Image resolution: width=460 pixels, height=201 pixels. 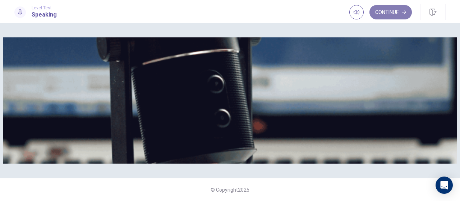 What do you see at coordinates (230, 190) in the screenshot?
I see `span: © Copyright 2025` at bounding box center [230, 190].